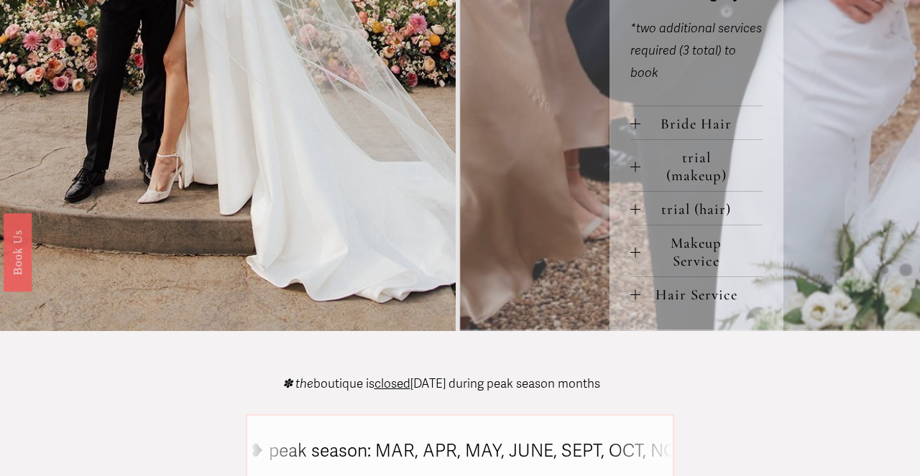  I want to click on span: trial (makeup), so click(701, 167).